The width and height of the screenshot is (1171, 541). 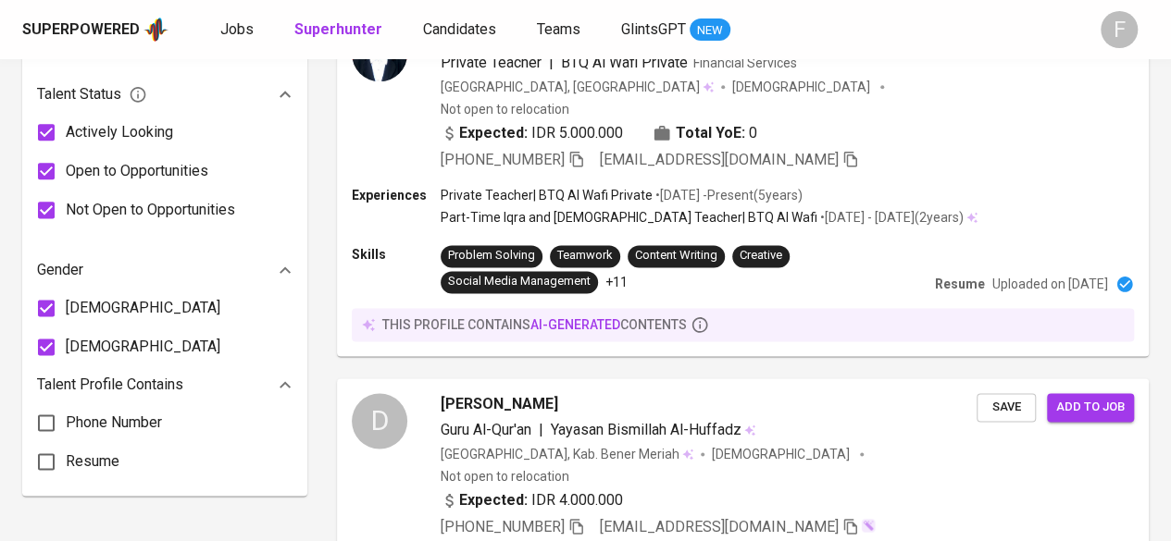 I want to click on span: Candidates, so click(x=459, y=29).